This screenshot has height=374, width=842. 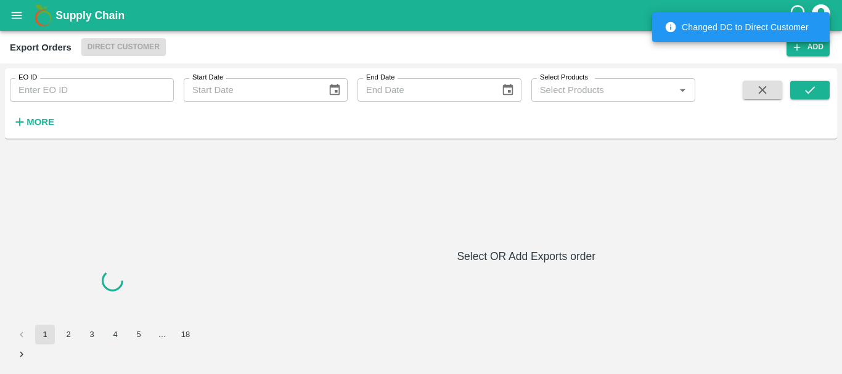 I want to click on label: Select Products, so click(x=564, y=78).